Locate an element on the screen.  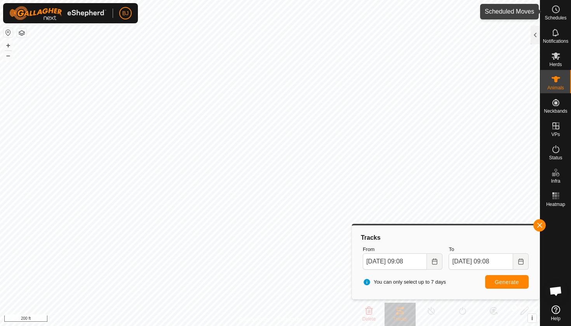
a: Help is located at coordinates (555, 313).